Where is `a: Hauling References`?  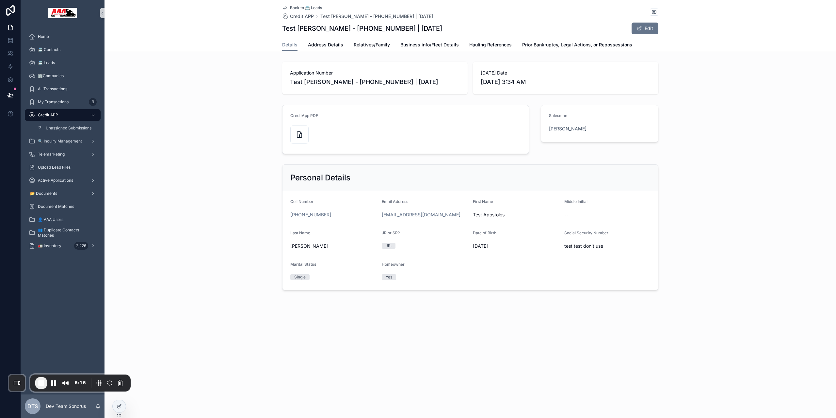
a: Hauling References is located at coordinates (491, 45).